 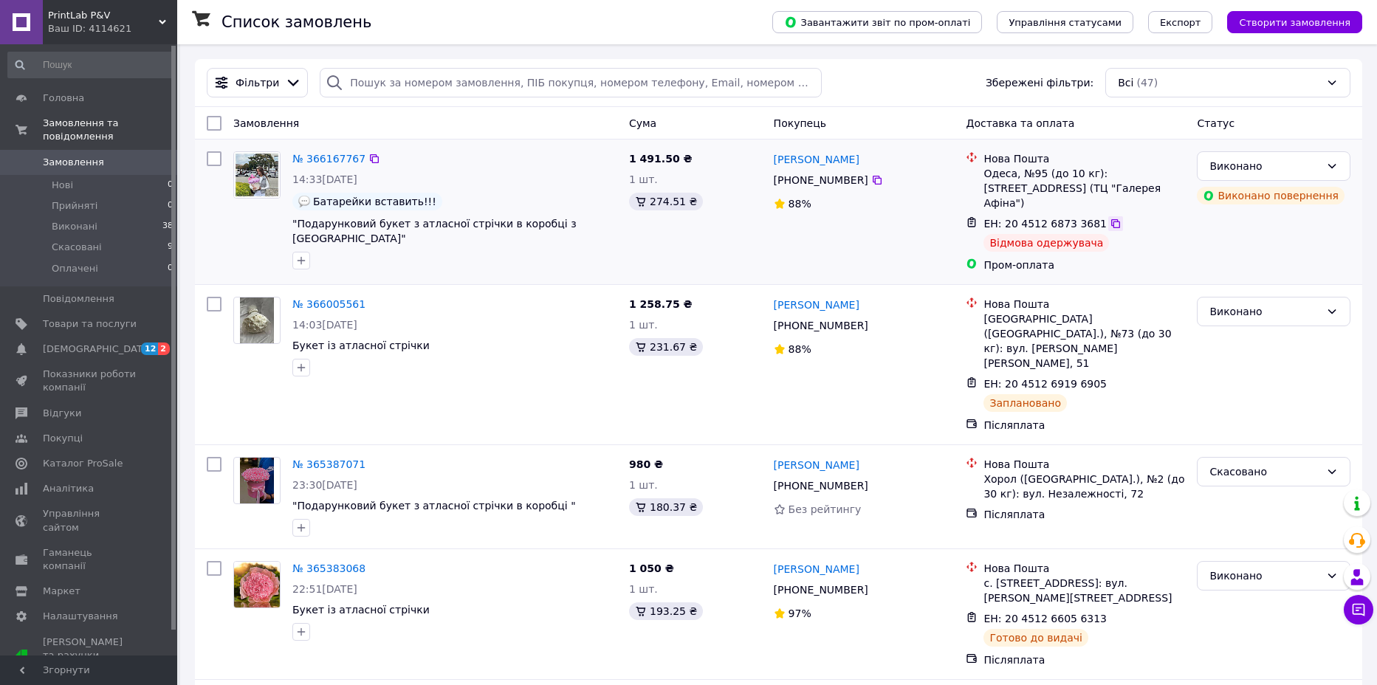 I want to click on span: Відгуки, so click(x=62, y=414).